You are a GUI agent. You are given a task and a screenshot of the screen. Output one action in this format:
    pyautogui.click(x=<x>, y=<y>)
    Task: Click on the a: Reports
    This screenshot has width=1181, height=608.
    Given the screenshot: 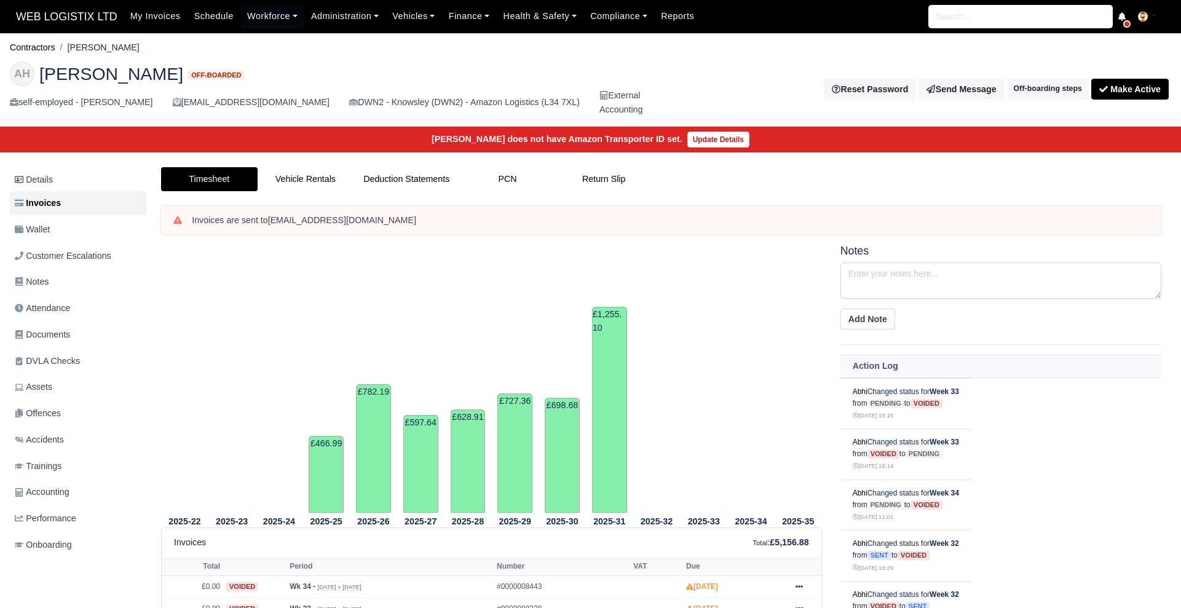 What is the action you would take?
    pyautogui.click(x=678, y=16)
    